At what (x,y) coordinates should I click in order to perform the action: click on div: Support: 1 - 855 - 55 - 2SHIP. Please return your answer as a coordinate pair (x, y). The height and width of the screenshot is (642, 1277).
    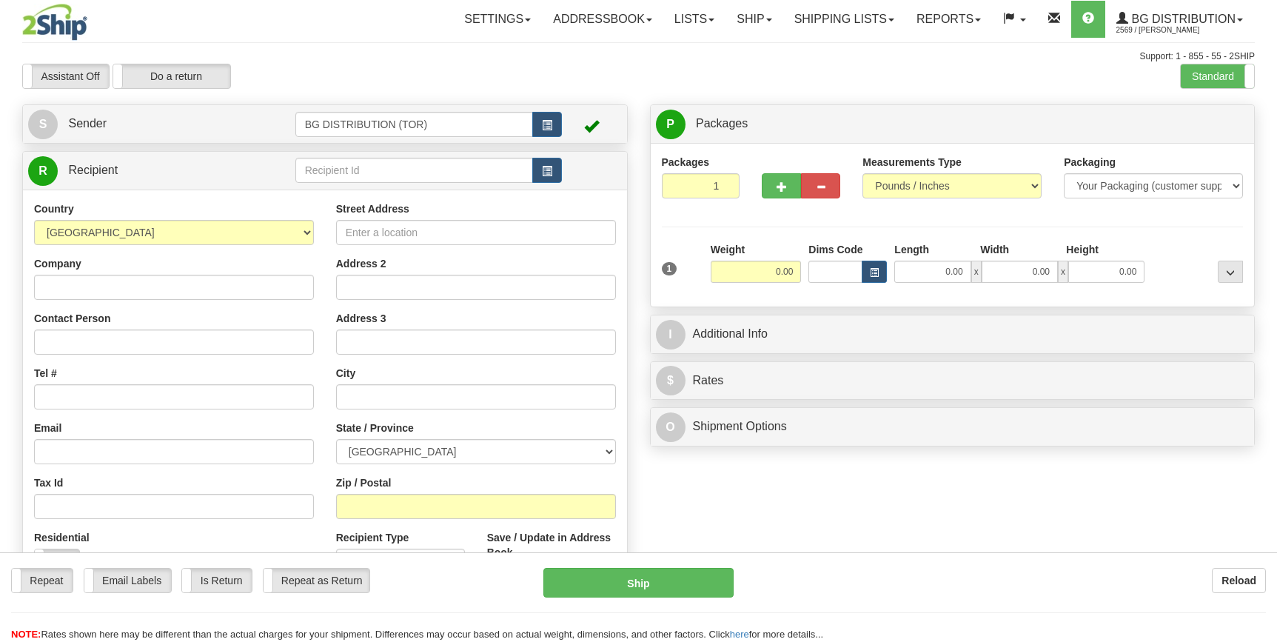
    Looking at the image, I should click on (638, 56).